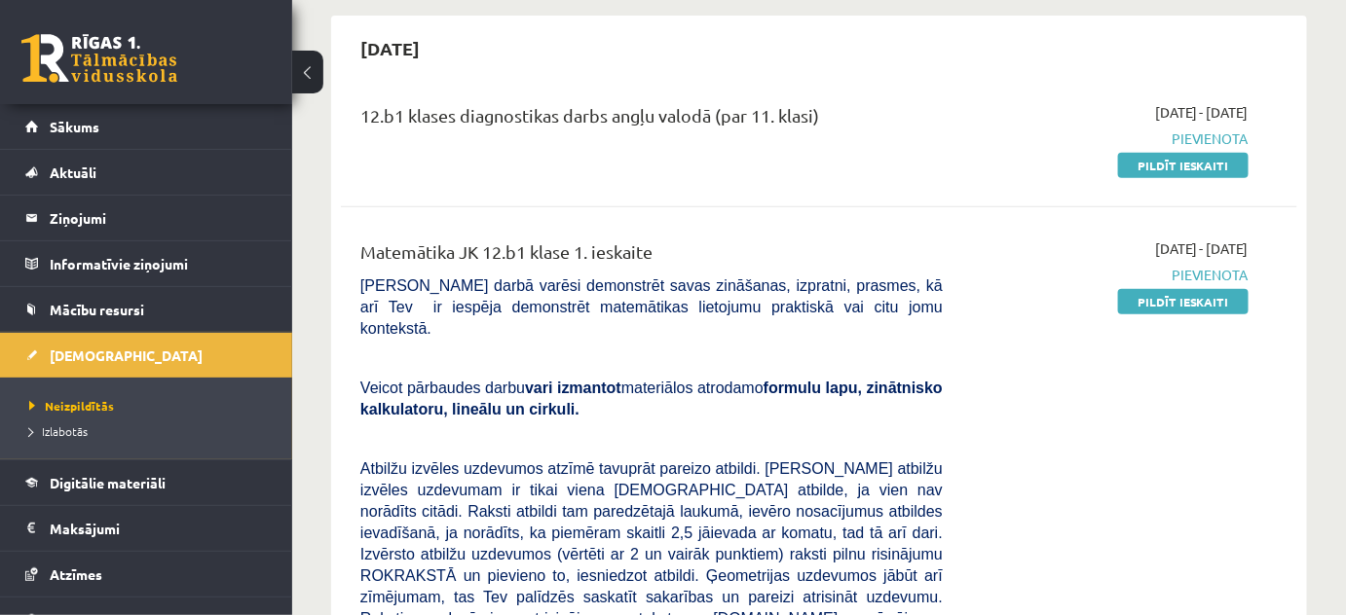 This screenshot has height=615, width=1346. I want to click on span: Digitālie materiāli, so click(107, 483).